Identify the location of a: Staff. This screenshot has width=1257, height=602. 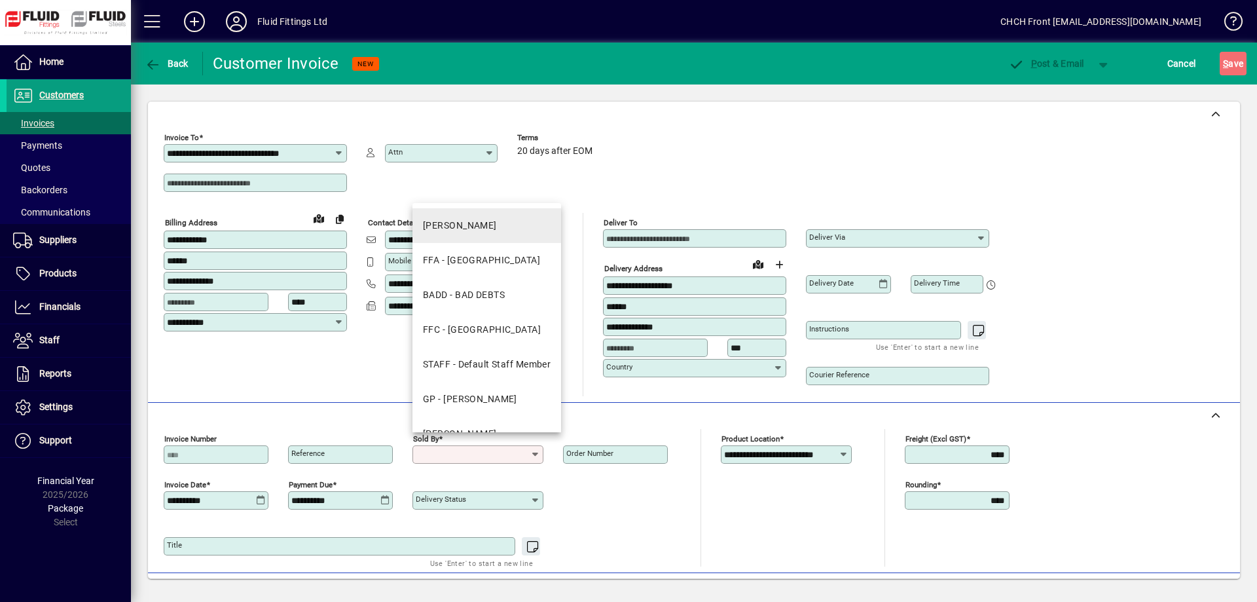
(69, 341).